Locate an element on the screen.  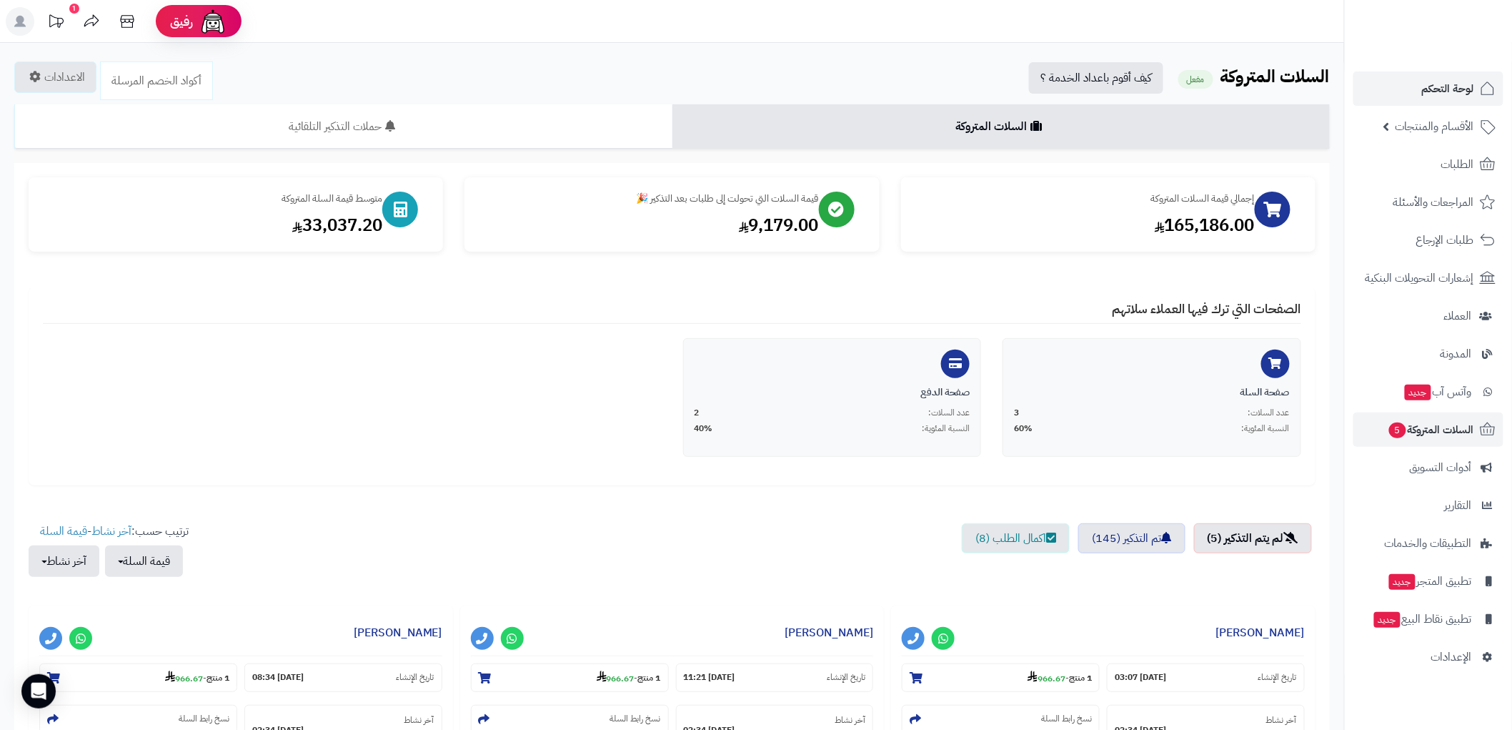
span: 5 is located at coordinates (1398, 430).